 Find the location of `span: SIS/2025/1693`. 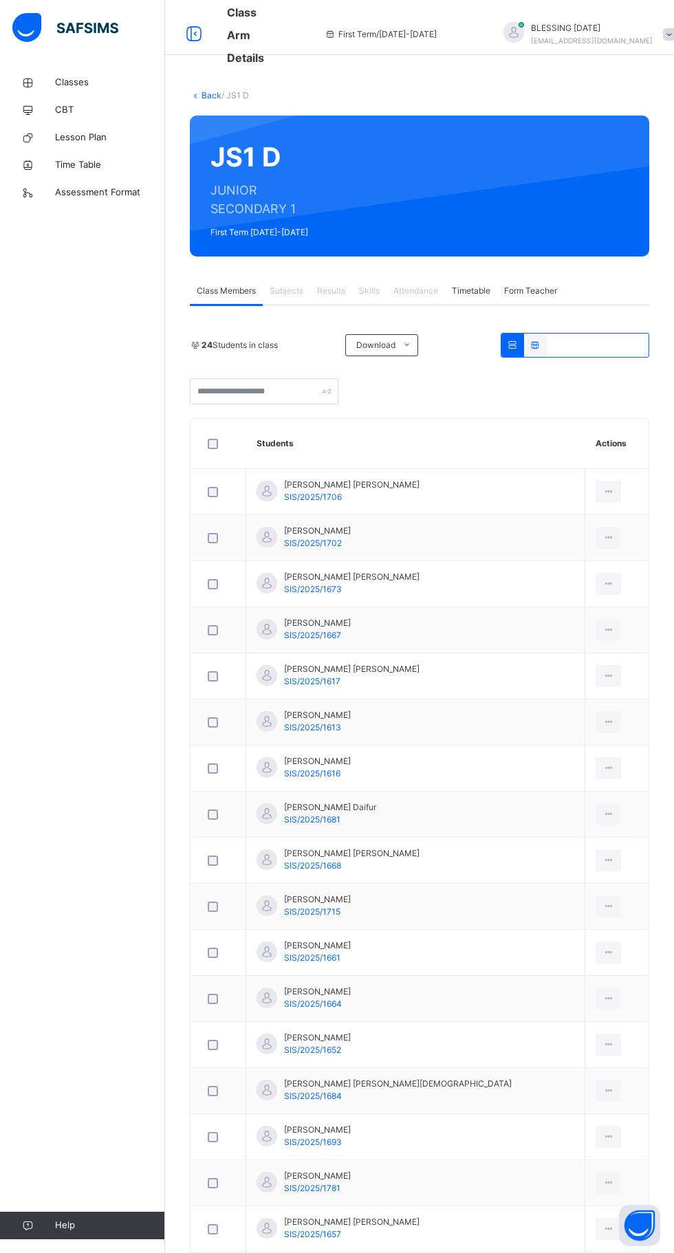

span: SIS/2025/1693 is located at coordinates (313, 1141).